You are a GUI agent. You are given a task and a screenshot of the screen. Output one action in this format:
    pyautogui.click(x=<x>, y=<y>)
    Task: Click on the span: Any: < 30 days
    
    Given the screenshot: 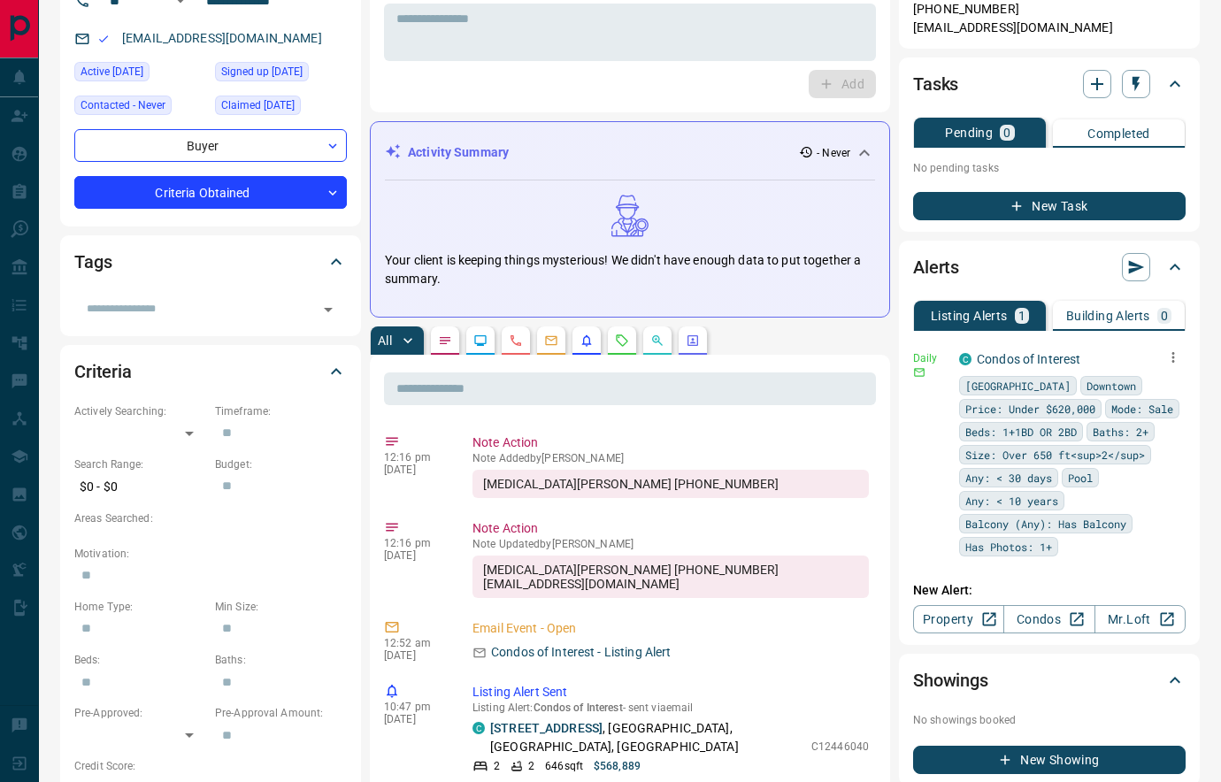 What is the action you would take?
    pyautogui.click(x=1008, y=478)
    